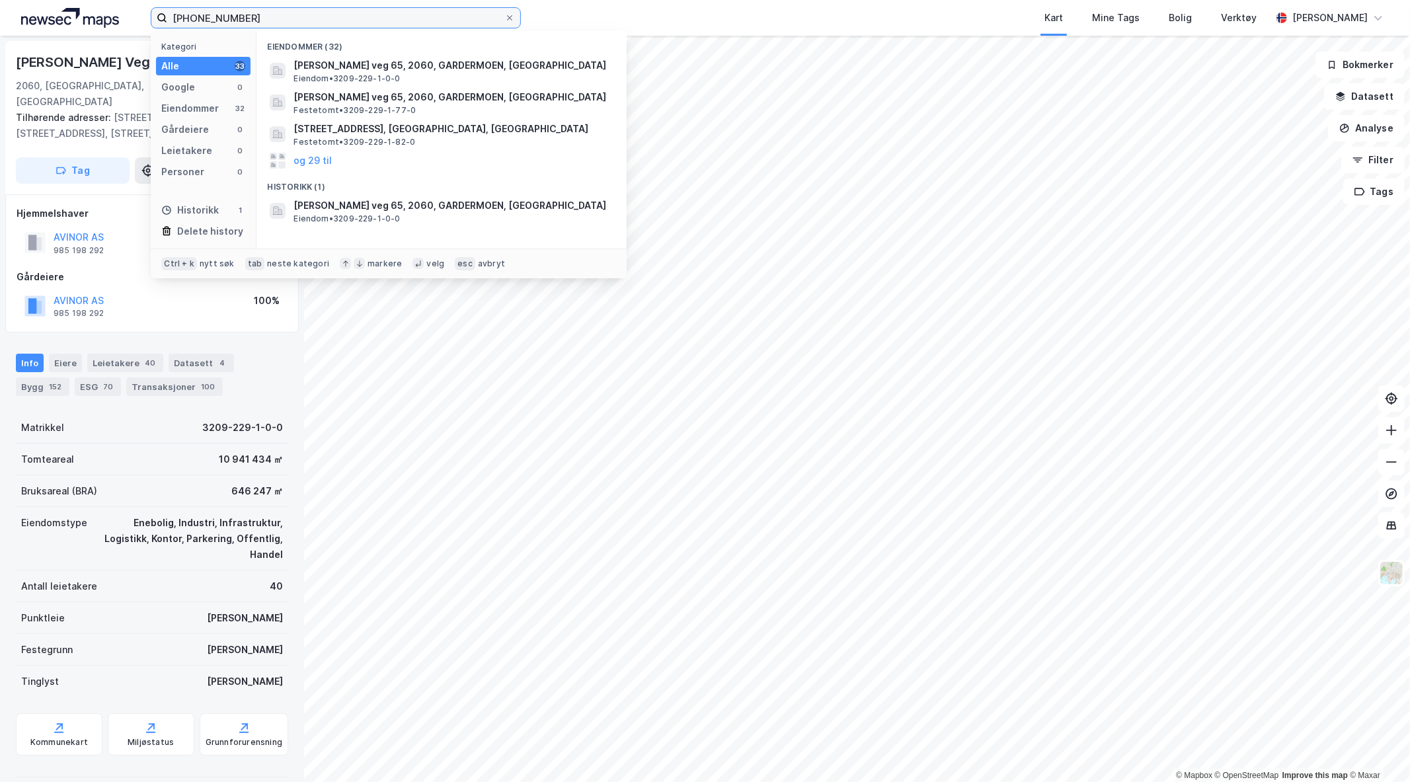 Image resolution: width=1410 pixels, height=782 pixels. I want to click on button: Analyse, so click(1366, 128).